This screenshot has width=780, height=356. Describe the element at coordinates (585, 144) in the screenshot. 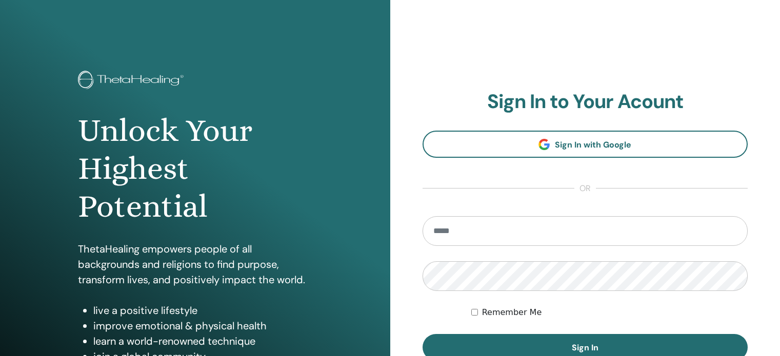

I see `a: Sign In with Google` at that location.